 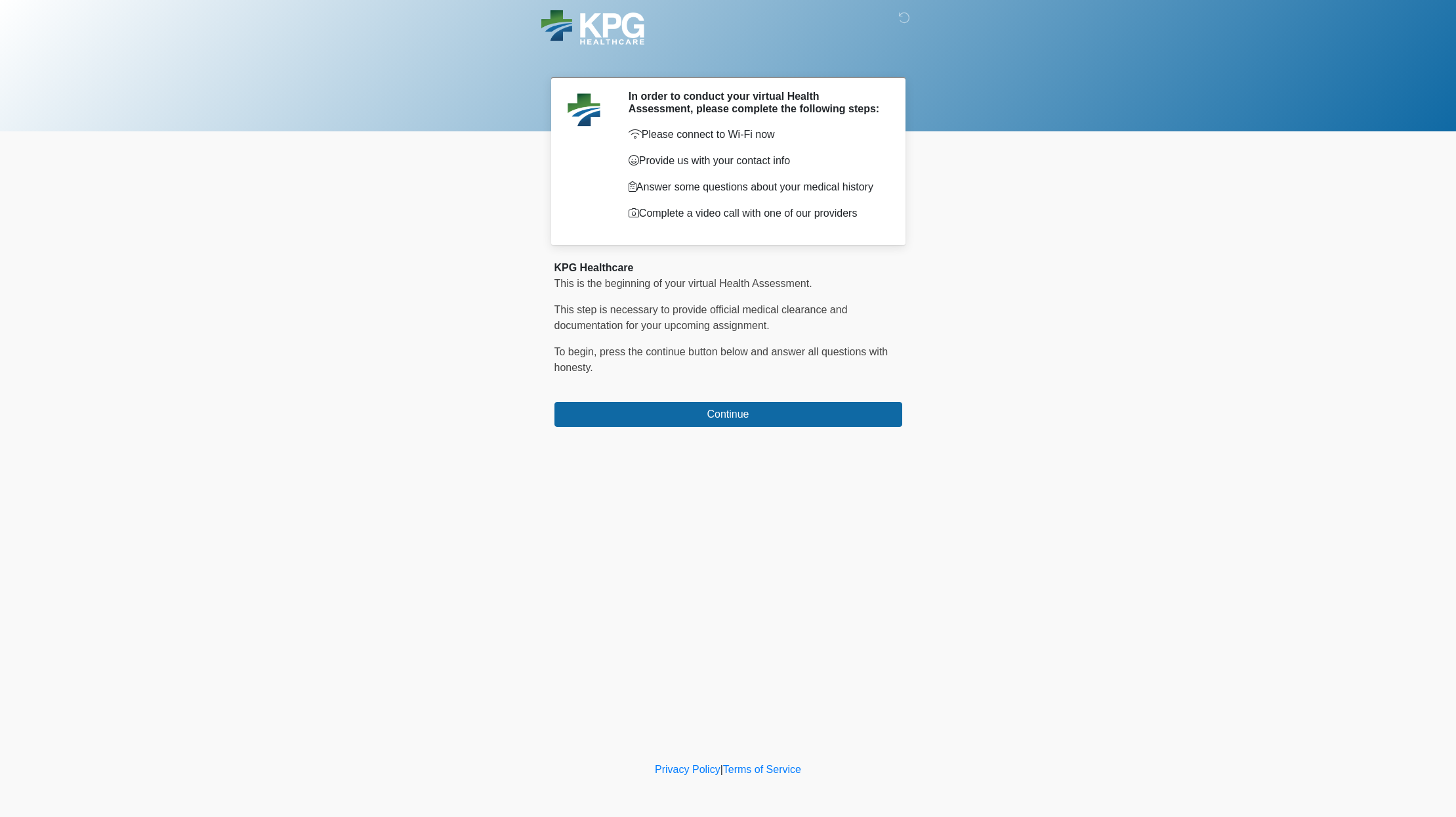 What do you see at coordinates (700, 317) in the screenshot?
I see `span: This step is necessary to provide official medical clearance and documentation for your upcoming ...` at bounding box center [700, 317].